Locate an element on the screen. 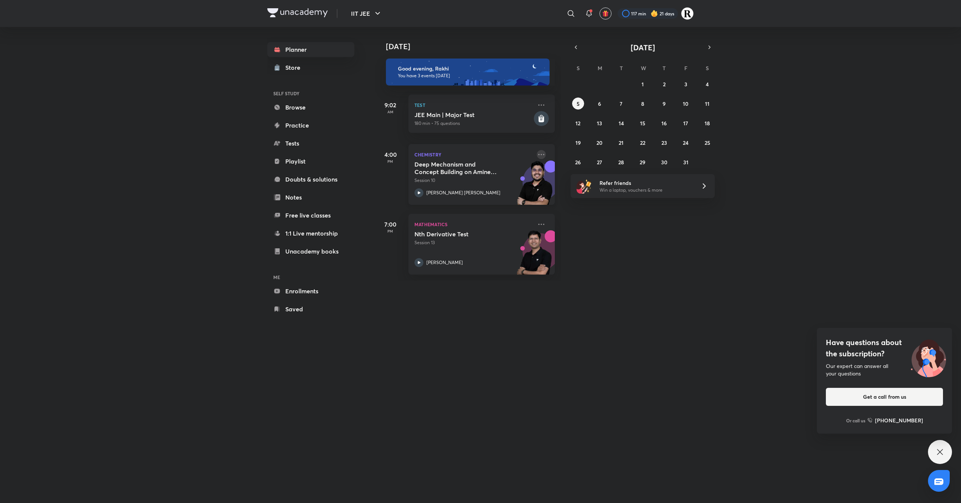  abbr: October 22, 2025 is located at coordinates (643, 143).